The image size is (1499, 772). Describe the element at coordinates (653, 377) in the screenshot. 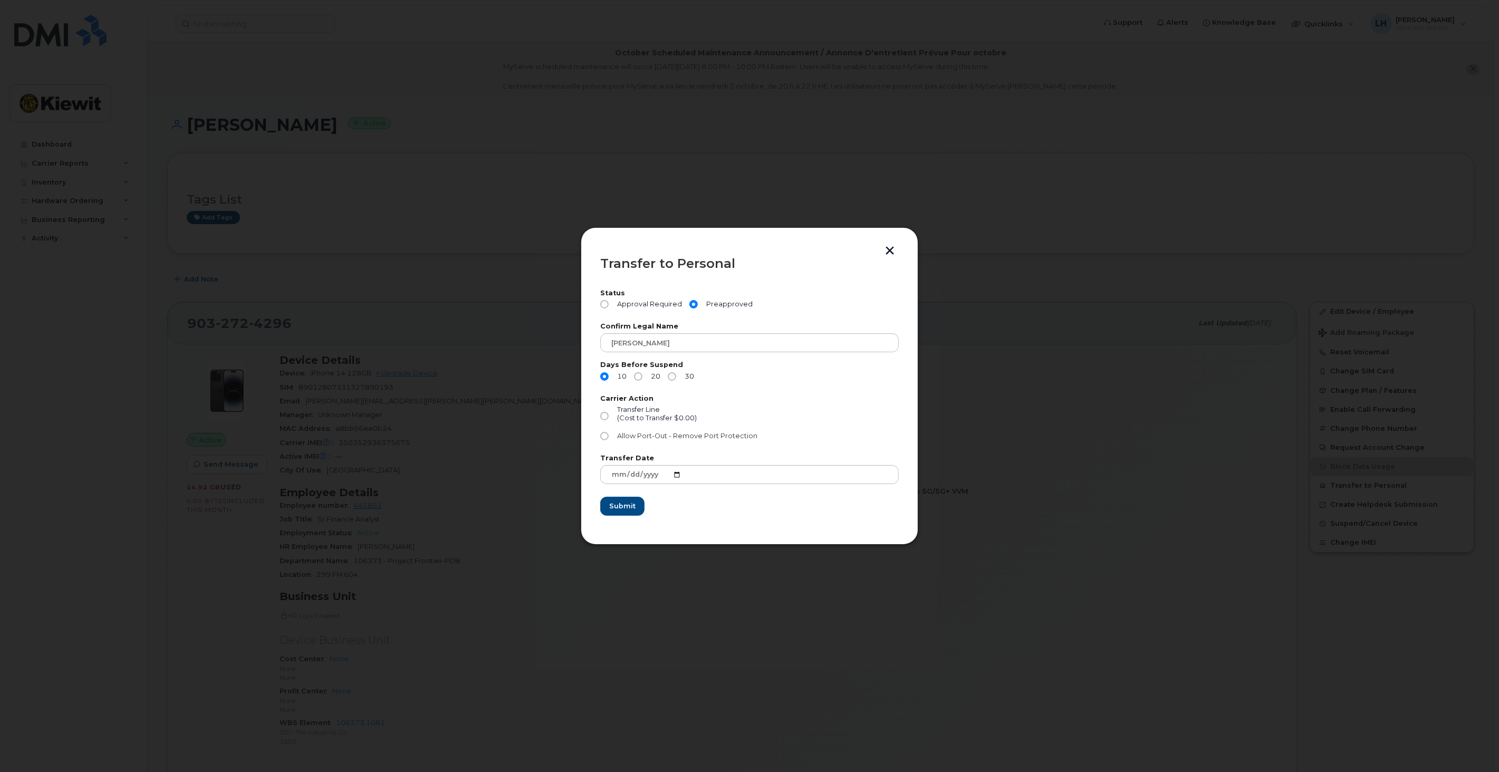

I see `span: 20` at that location.